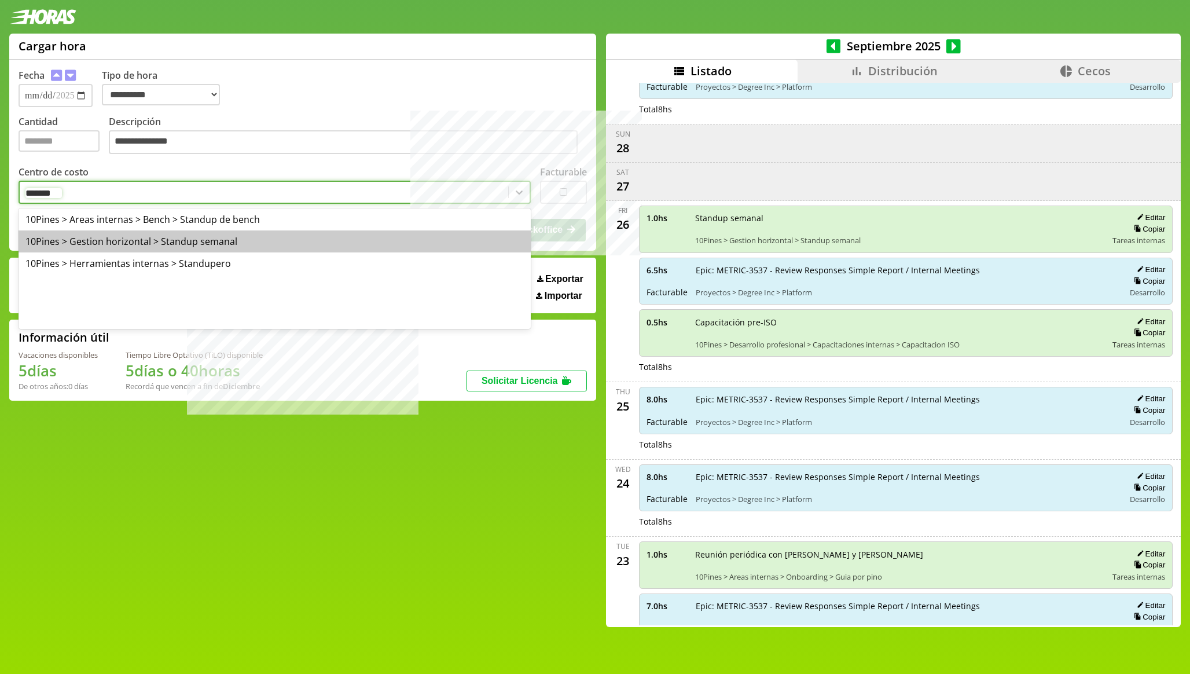 Image resolution: width=1190 pixels, height=674 pixels. I want to click on button: Solicitar Licencia, so click(527, 381).